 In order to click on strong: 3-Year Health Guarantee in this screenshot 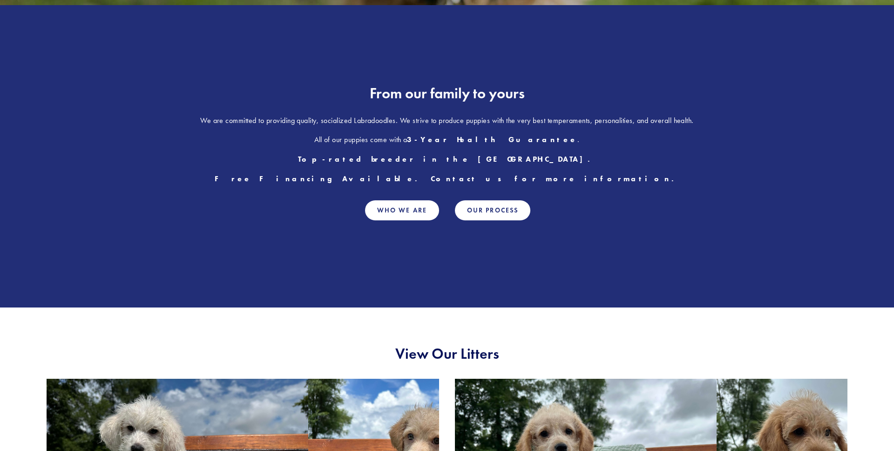, I will do `click(492, 139)`.